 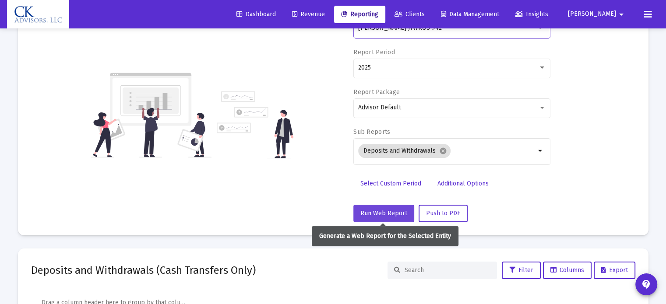 I want to click on span: Run Web Report, so click(x=384, y=213).